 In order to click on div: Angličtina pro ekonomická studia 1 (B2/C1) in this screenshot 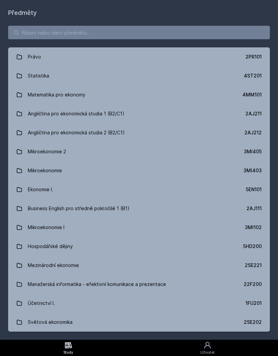, I will do `click(76, 114)`.